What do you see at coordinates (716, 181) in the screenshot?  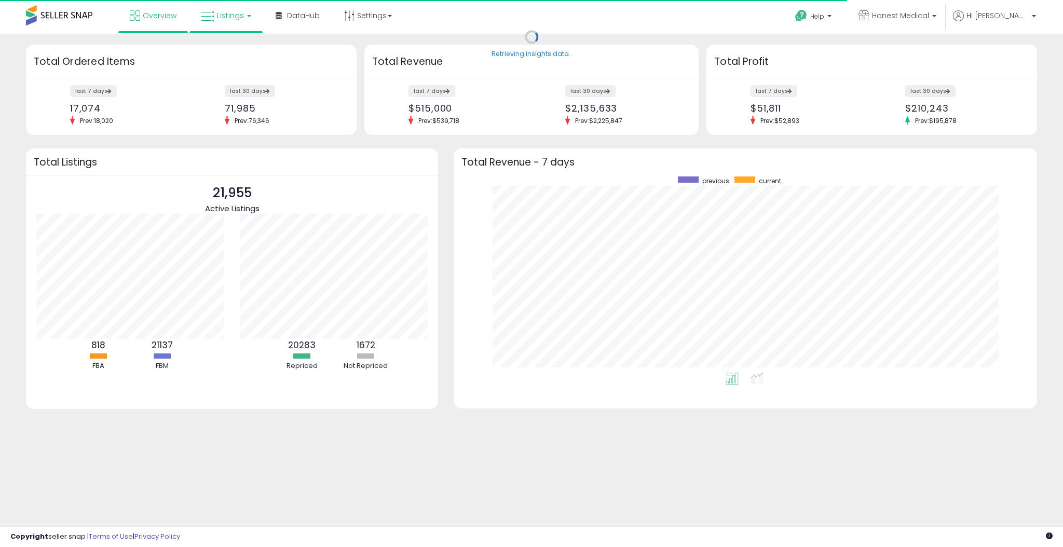 I see `span: previous` at bounding box center [716, 181].